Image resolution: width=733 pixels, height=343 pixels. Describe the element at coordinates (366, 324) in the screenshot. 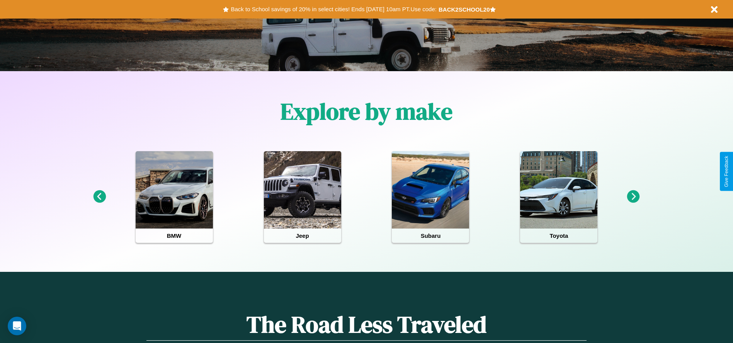

I see `h1: The Road Less Traveled` at that location.